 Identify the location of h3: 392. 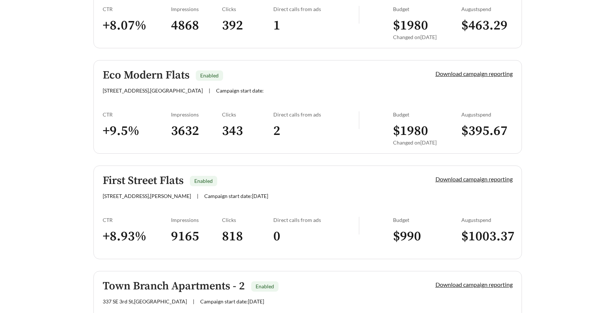
(247, 25).